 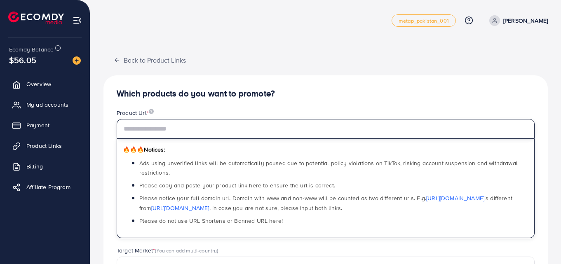 What do you see at coordinates (47, 105) in the screenshot?
I see `span: My ad accounts` at bounding box center [47, 105].